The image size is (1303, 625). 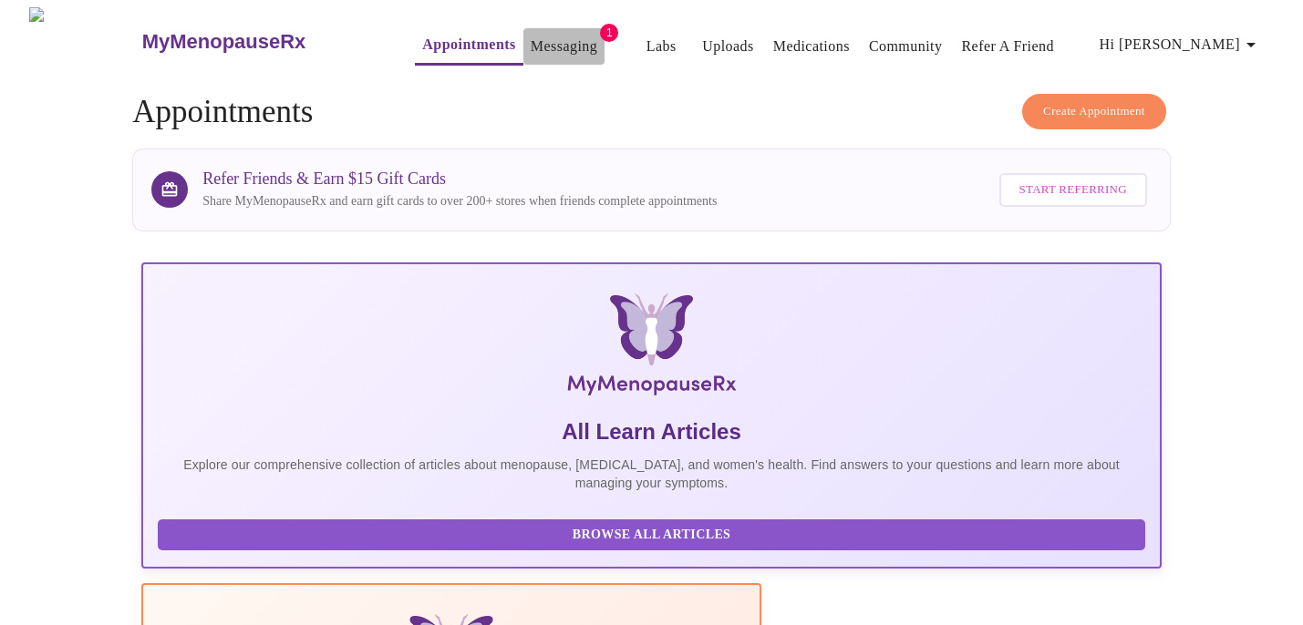 I want to click on button: Create Appointment, so click(x=1094, y=111).